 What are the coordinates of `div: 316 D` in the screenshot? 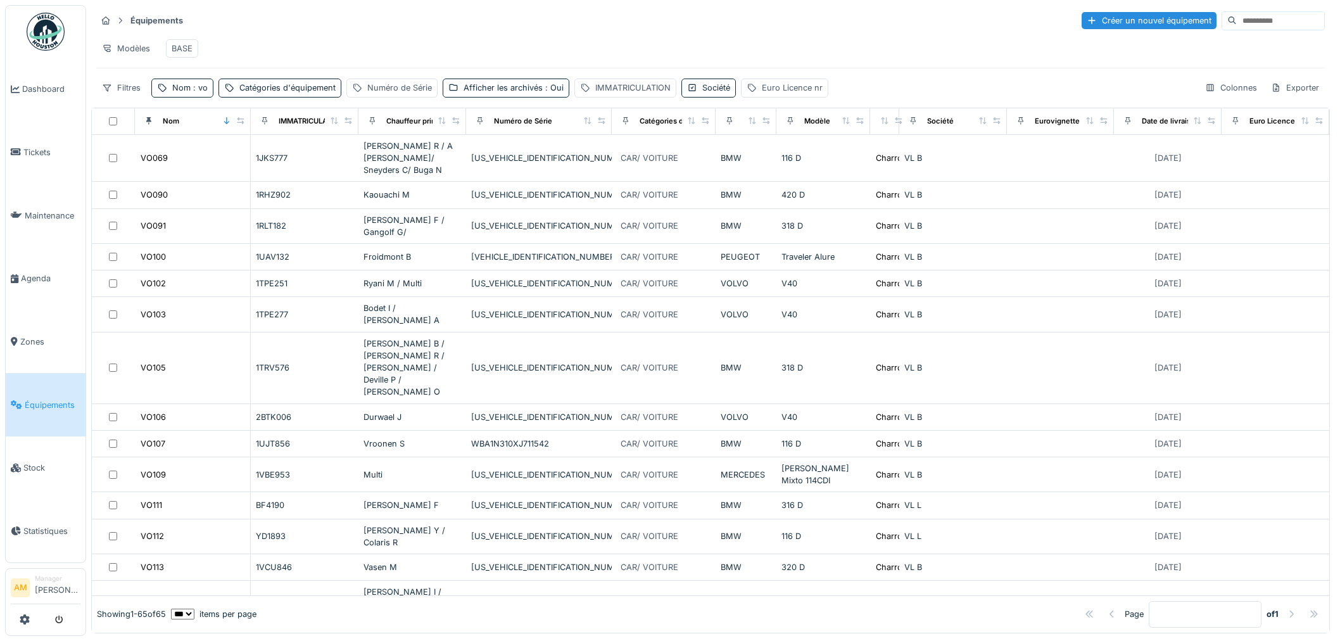 It's located at (824, 505).